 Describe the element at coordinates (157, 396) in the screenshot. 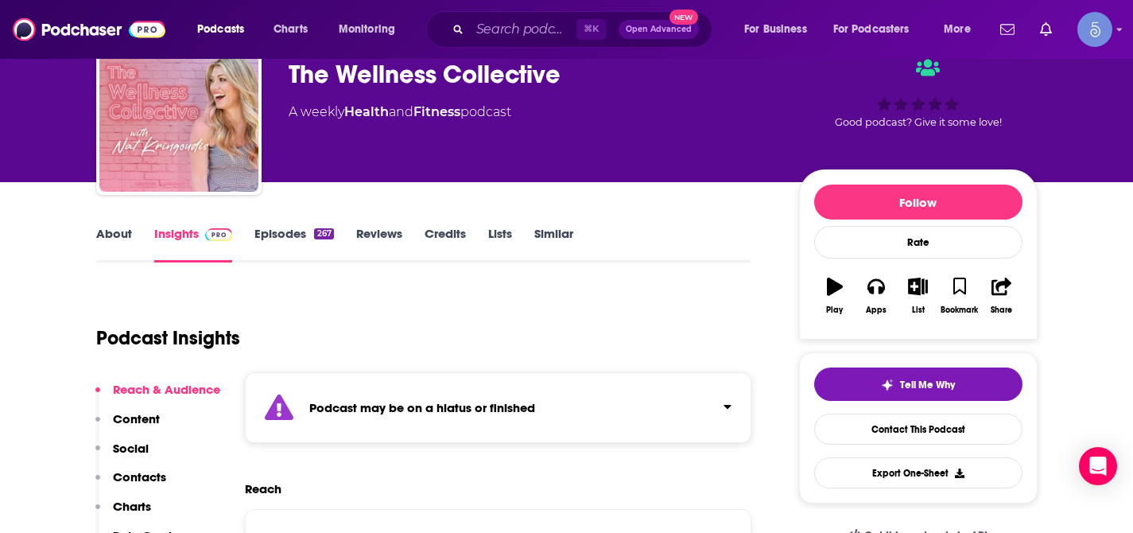

I see `button: Reach & Audience` at that location.